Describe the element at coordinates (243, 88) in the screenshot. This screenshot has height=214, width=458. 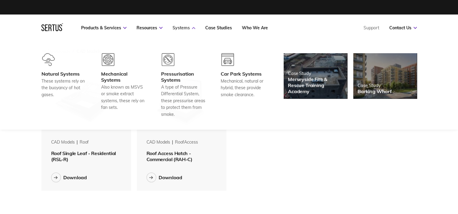
I see `div: Mechanical, natural or hybrid, these provide smoke clearance.` at that location.